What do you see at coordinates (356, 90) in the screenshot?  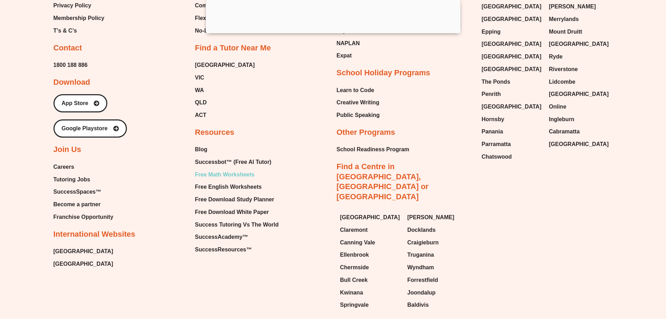 I see `span: Learn to Code` at bounding box center [356, 90].